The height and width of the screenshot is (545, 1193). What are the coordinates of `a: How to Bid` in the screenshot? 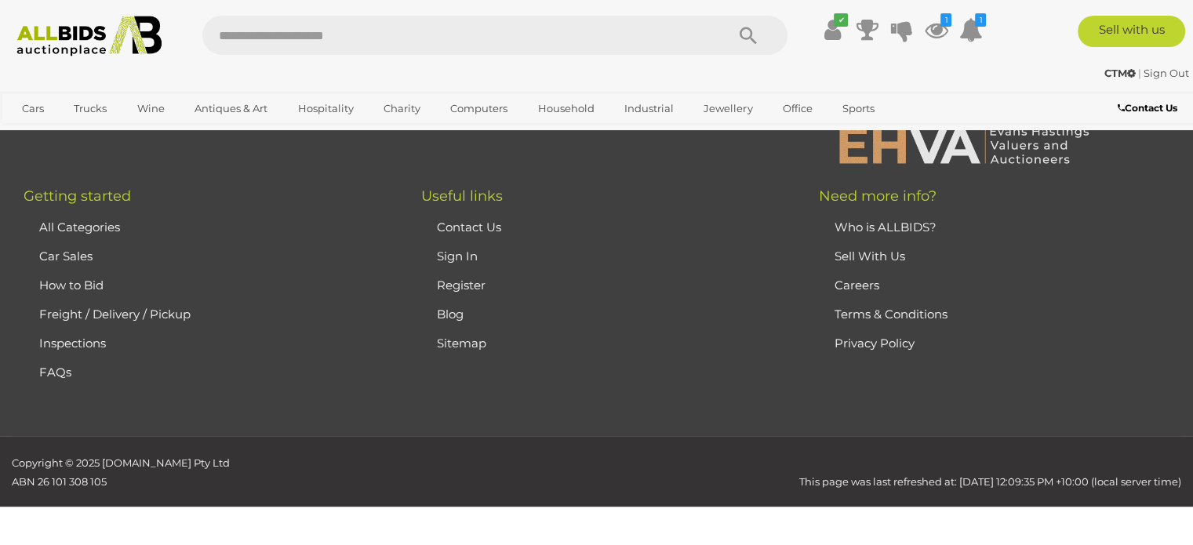 It's located at (71, 285).